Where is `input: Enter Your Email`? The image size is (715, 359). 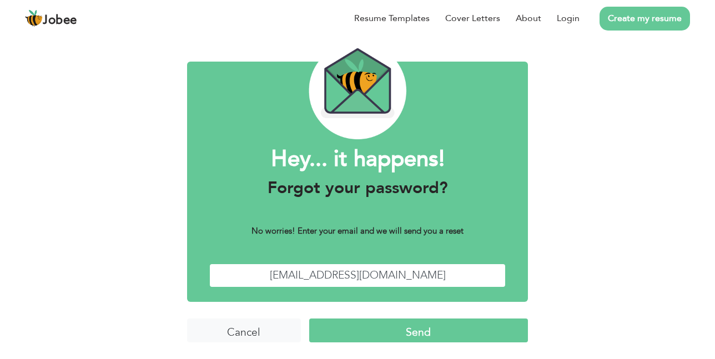 input: Enter Your Email is located at coordinates (358, 275).